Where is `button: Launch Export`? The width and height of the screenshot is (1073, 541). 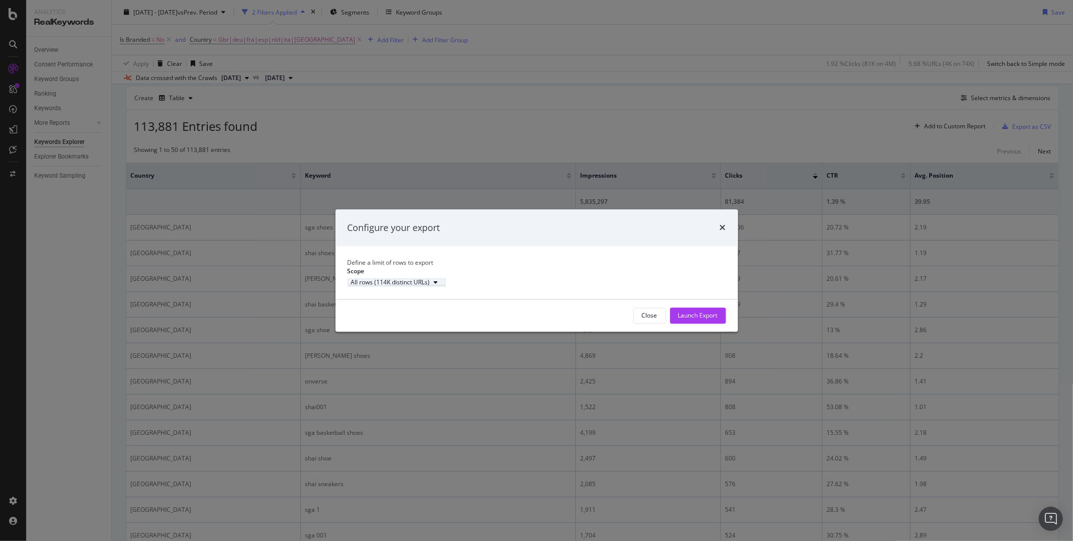 button: Launch Export is located at coordinates (698, 315).